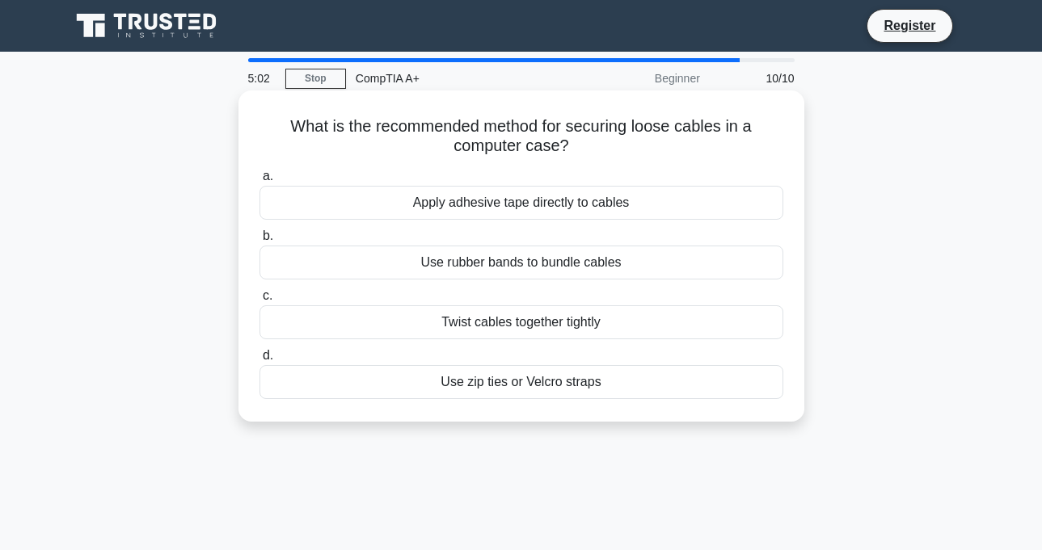  What do you see at coordinates (756, 78) in the screenshot?
I see `div: 10/10` at bounding box center [756, 78].